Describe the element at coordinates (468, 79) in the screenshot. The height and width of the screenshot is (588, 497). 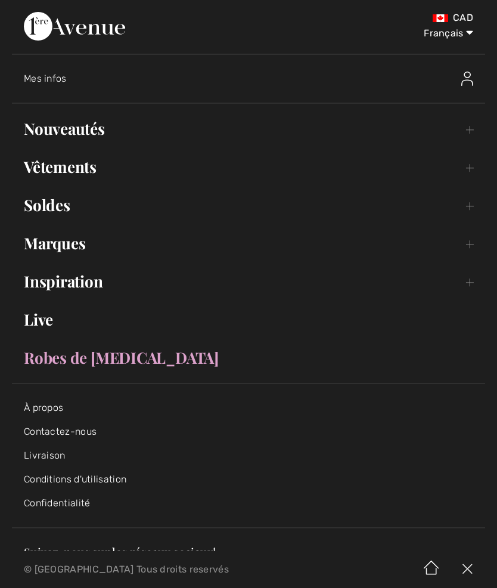
I see `img: Mes infos` at that location.